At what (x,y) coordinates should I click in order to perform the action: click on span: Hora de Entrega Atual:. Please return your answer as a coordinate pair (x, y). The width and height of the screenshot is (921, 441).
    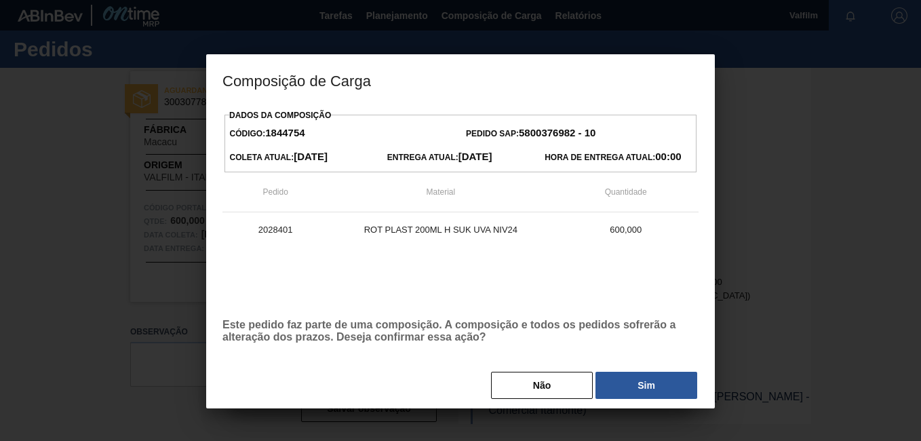
    Looking at the image, I should click on (612, 157).